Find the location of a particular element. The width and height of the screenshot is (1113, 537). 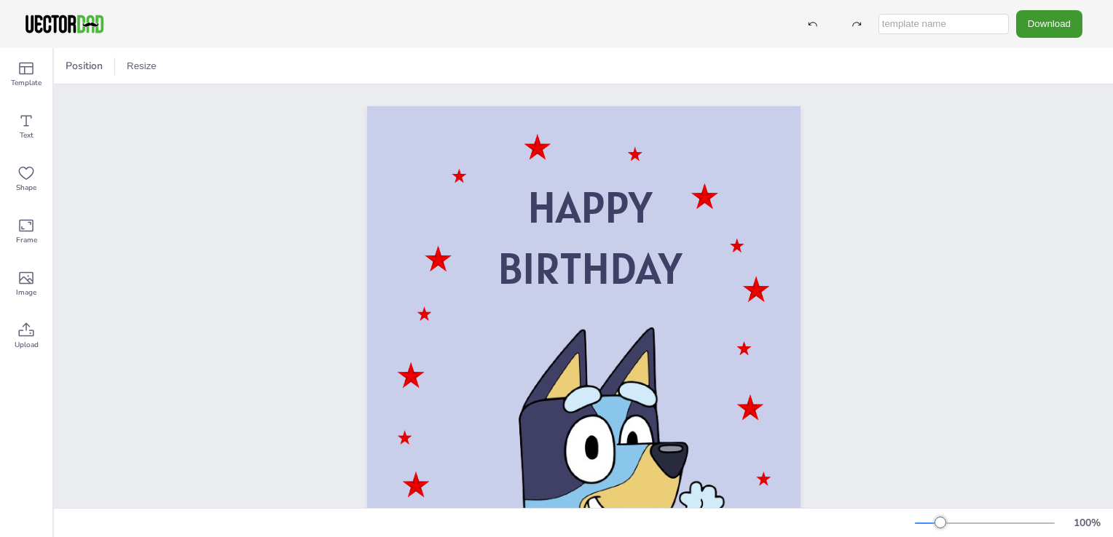

button: Download is located at coordinates (1049, 23).